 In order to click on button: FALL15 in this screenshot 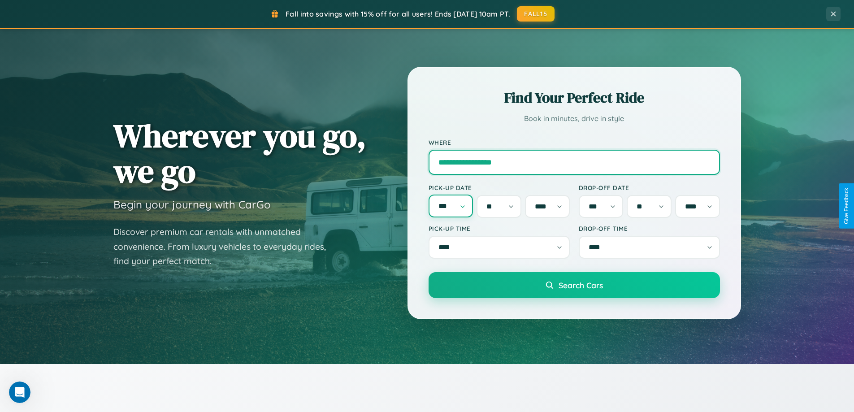, I will do `click(536, 14)`.